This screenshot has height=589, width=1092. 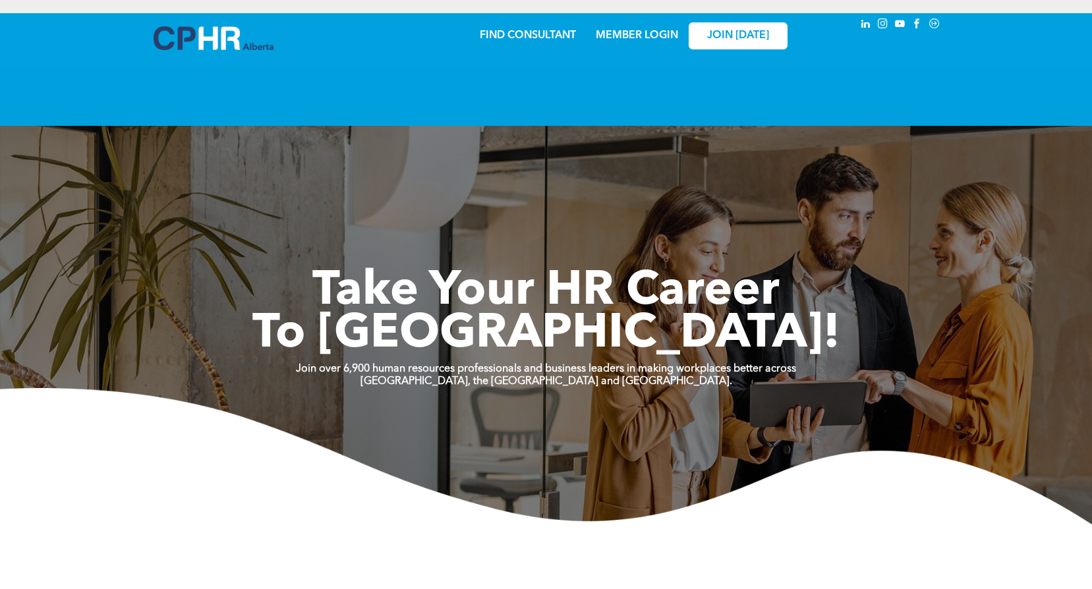 I want to click on a: FIND CONSULTANT, so click(x=528, y=36).